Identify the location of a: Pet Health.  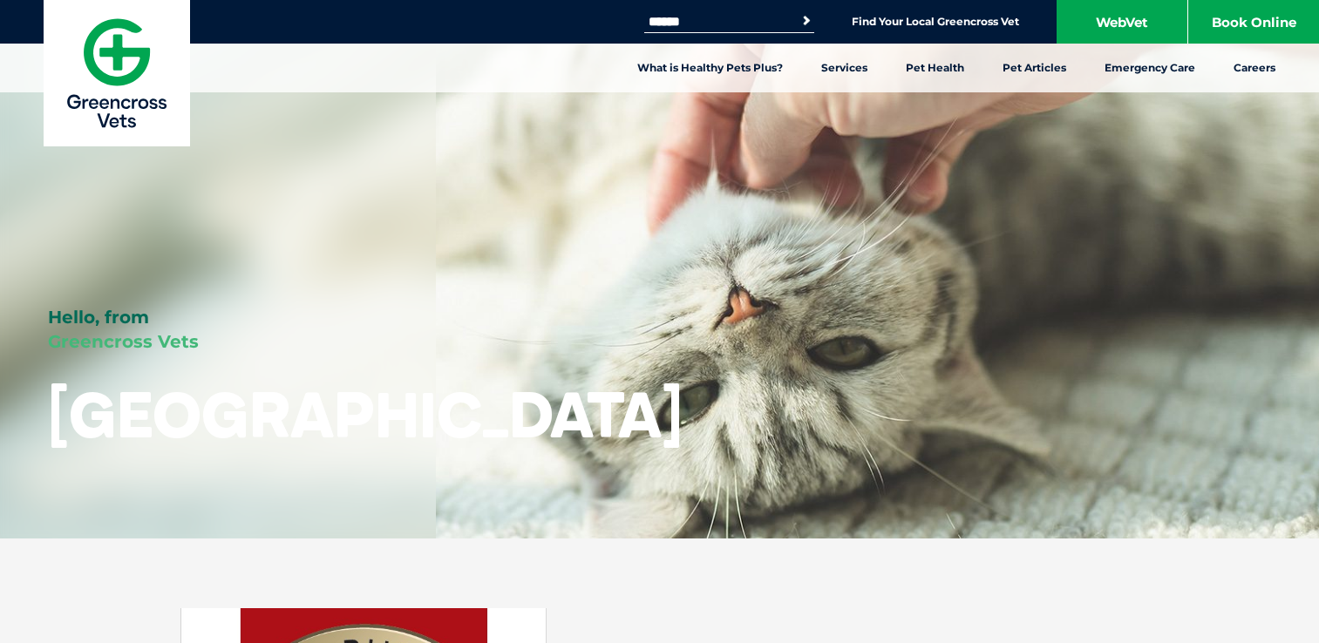
(935, 68).